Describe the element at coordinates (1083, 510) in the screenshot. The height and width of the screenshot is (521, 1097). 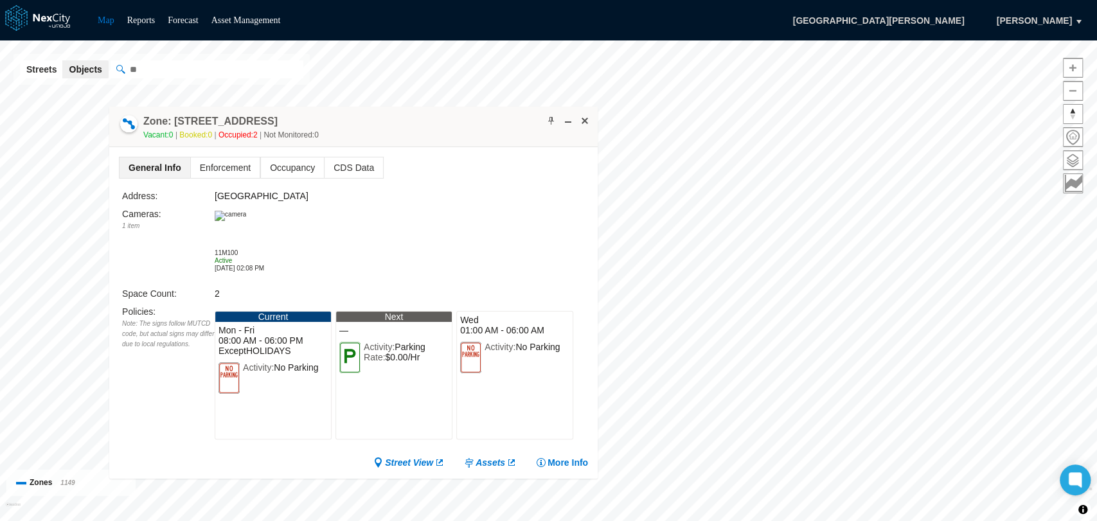
I see `button: Toggle attribution` at that location.